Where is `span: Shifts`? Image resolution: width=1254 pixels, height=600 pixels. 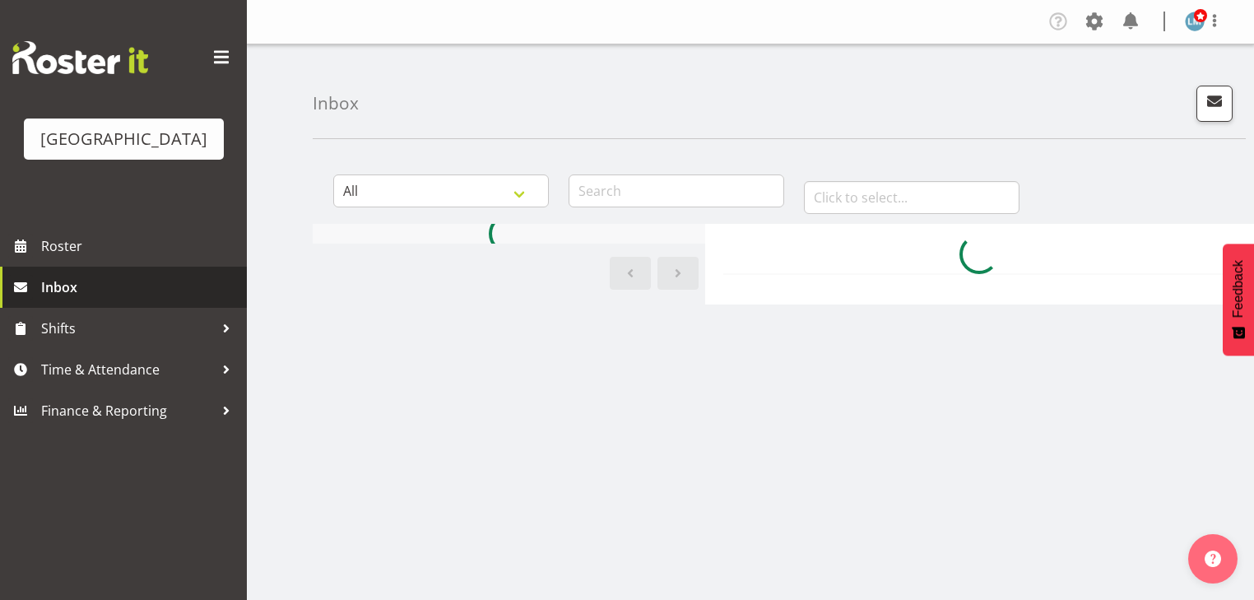
span: Shifts is located at coordinates (128, 328).